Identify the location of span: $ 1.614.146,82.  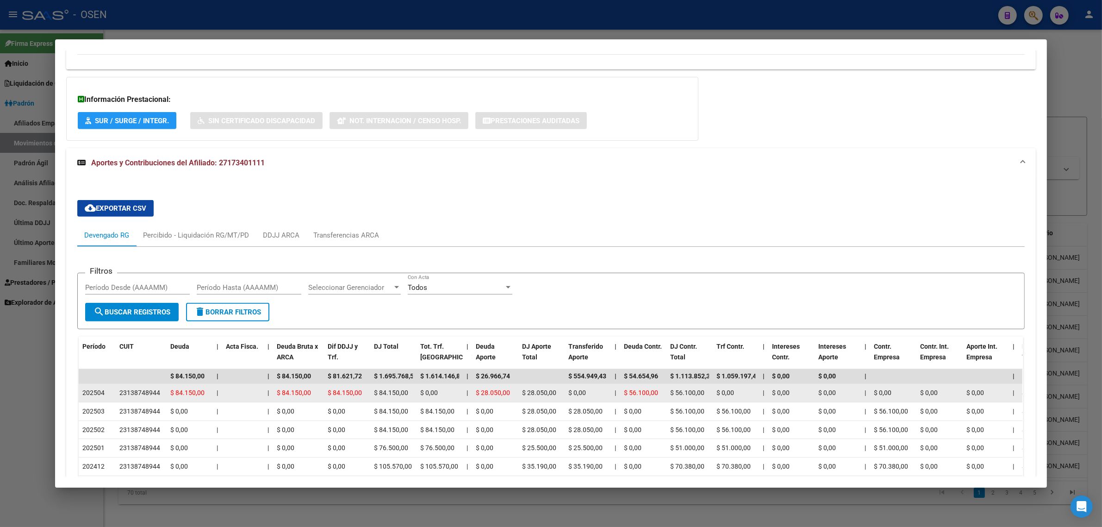
(442, 376).